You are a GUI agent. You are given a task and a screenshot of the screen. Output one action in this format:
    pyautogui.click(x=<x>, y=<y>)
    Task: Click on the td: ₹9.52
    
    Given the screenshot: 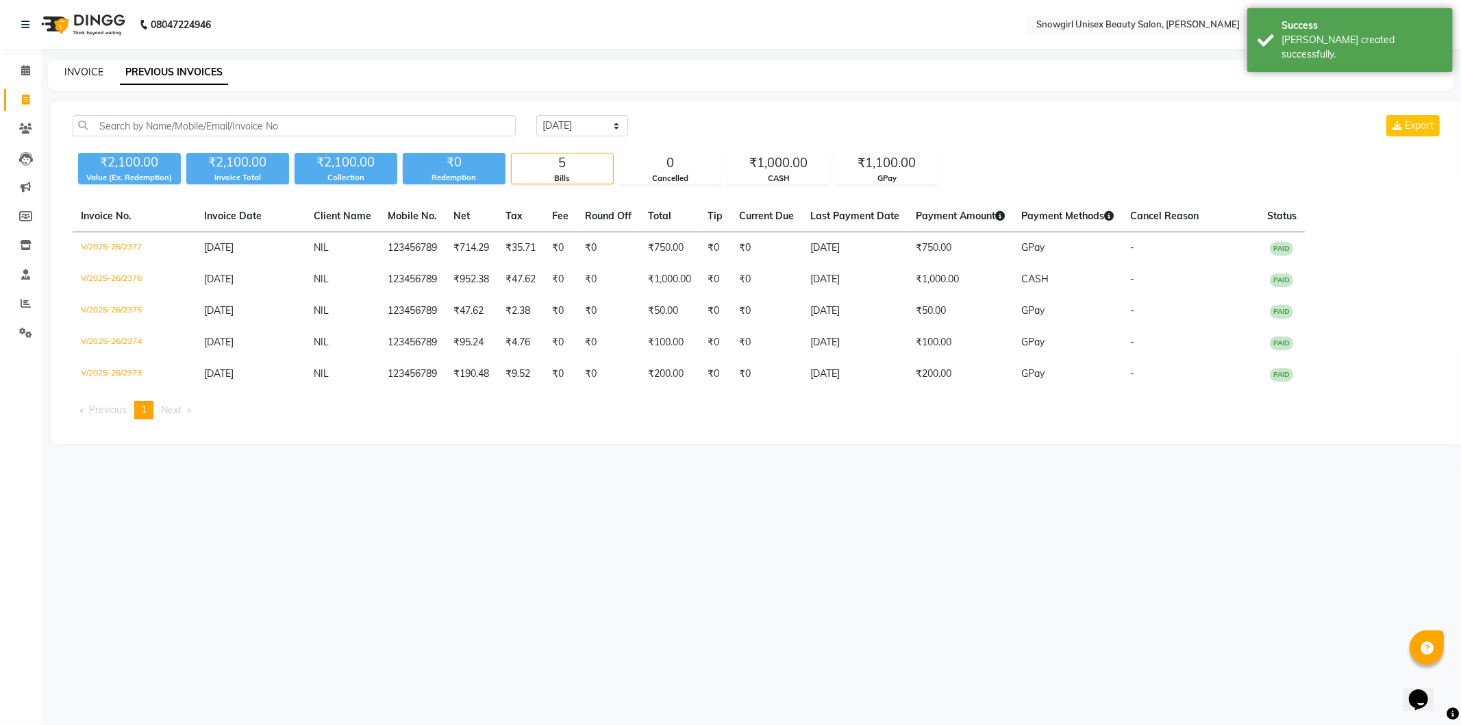 What is the action you would take?
    pyautogui.click(x=520, y=374)
    